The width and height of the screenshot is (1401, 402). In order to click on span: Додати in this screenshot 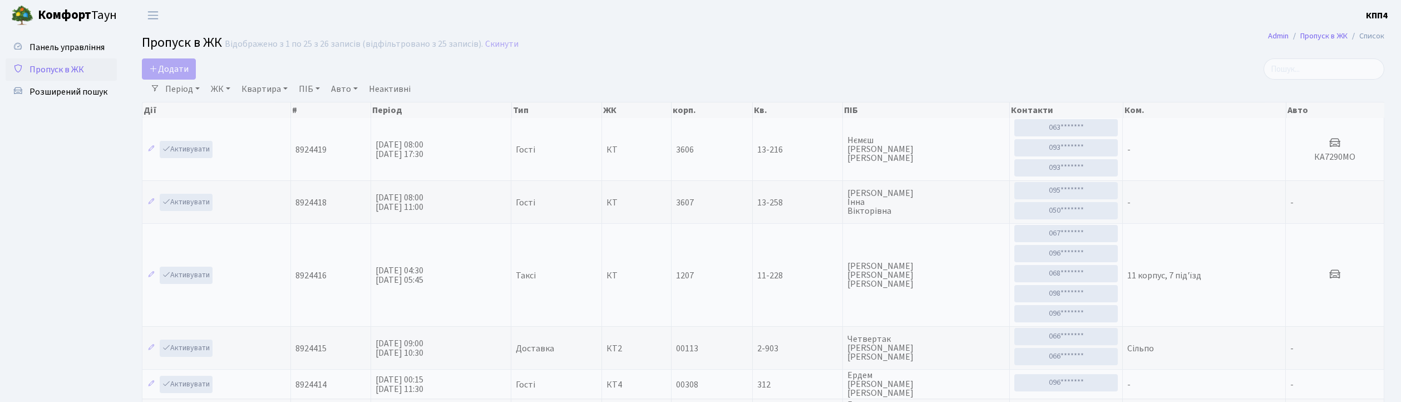, I will do `click(169, 69)`.